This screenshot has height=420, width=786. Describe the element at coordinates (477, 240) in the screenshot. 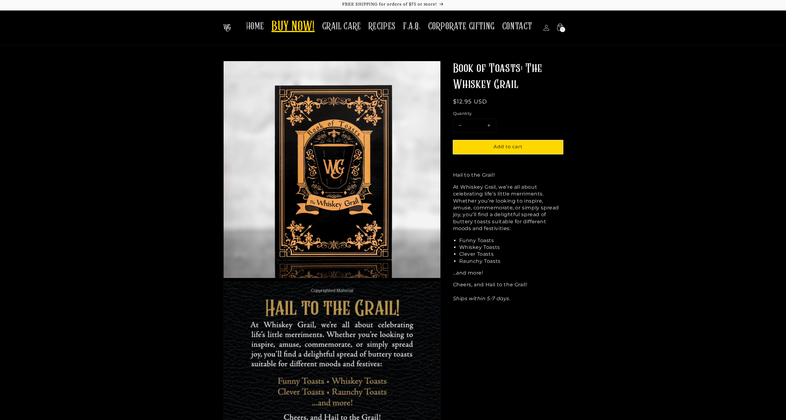

I see `span: Funny Toasts` at that location.